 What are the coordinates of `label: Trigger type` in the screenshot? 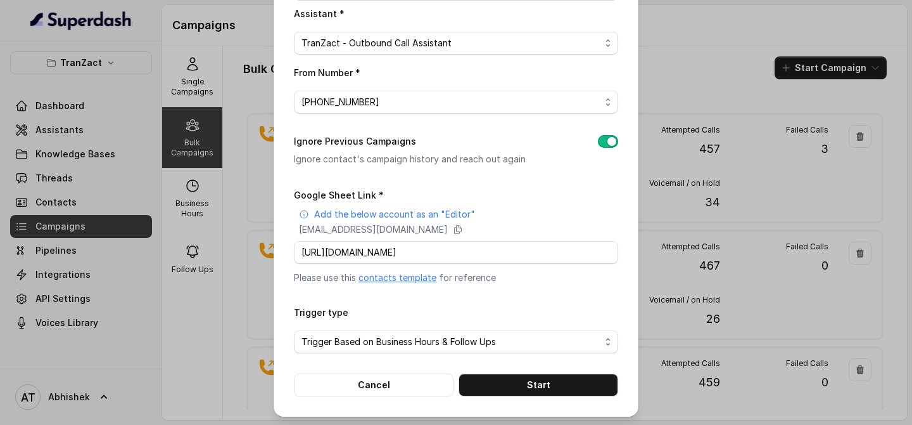 It's located at (321, 312).